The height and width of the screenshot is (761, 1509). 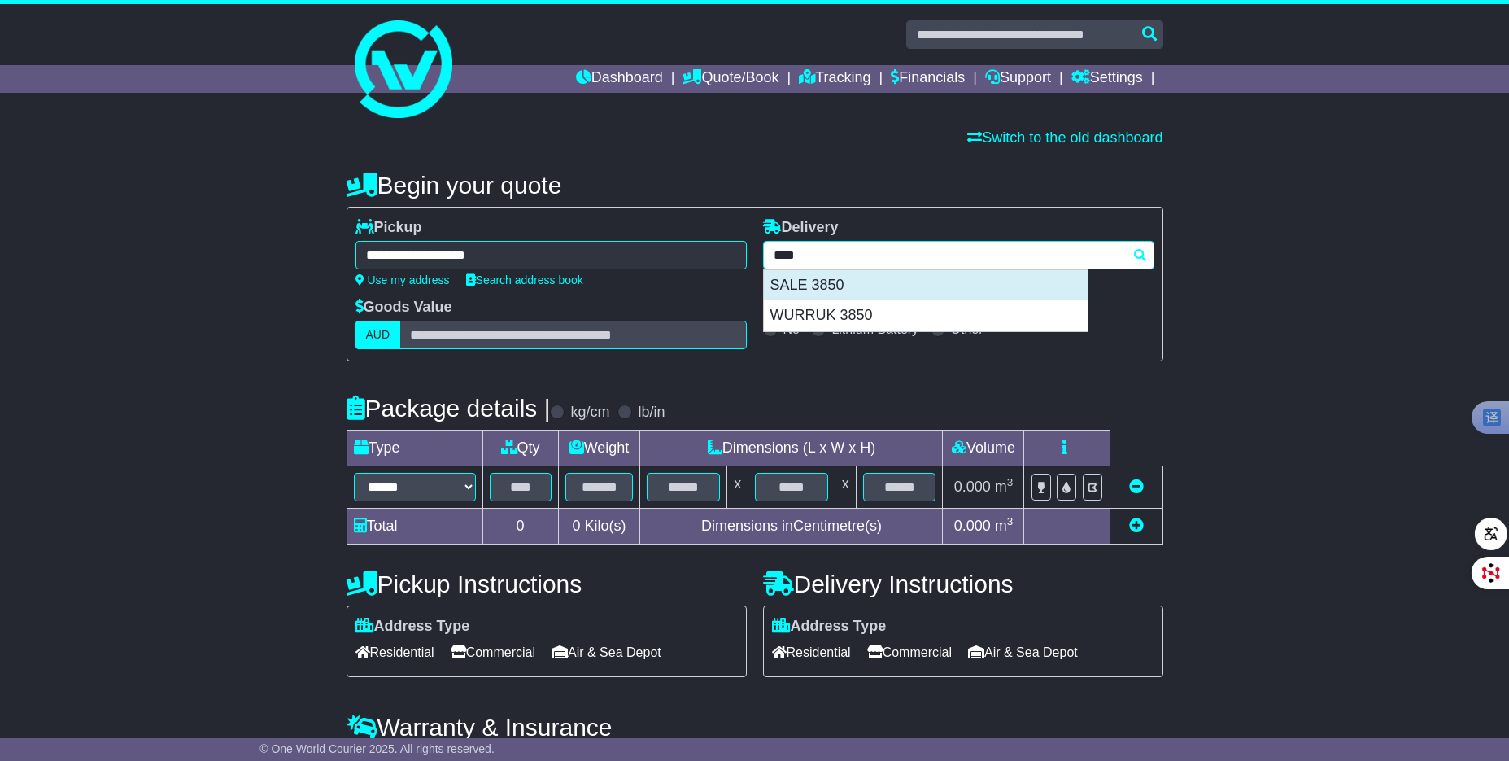 I want to click on td: Qty, so click(x=520, y=448).